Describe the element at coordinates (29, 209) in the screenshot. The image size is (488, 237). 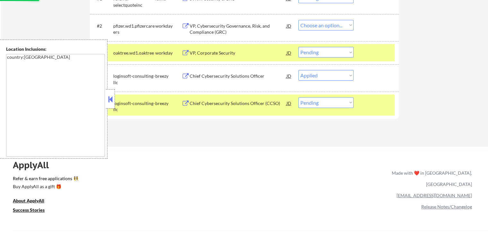
I see `u: Success Stories` at that location.